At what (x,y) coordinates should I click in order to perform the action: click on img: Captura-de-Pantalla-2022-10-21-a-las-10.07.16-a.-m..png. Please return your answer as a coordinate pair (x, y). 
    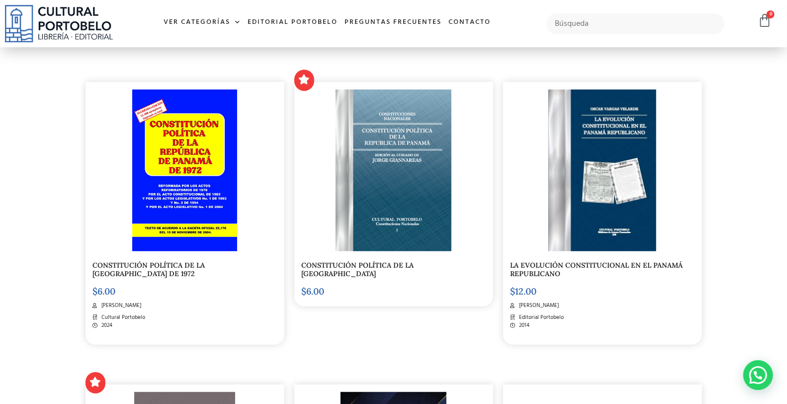
    Looking at the image, I should click on (393, 170).